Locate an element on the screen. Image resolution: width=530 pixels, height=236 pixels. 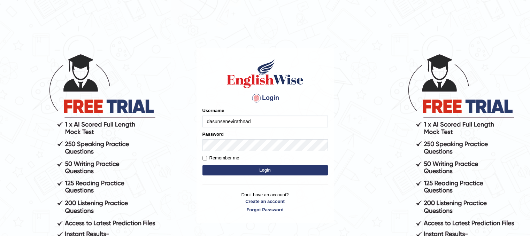
a: Forgot Password is located at coordinates (265, 210).